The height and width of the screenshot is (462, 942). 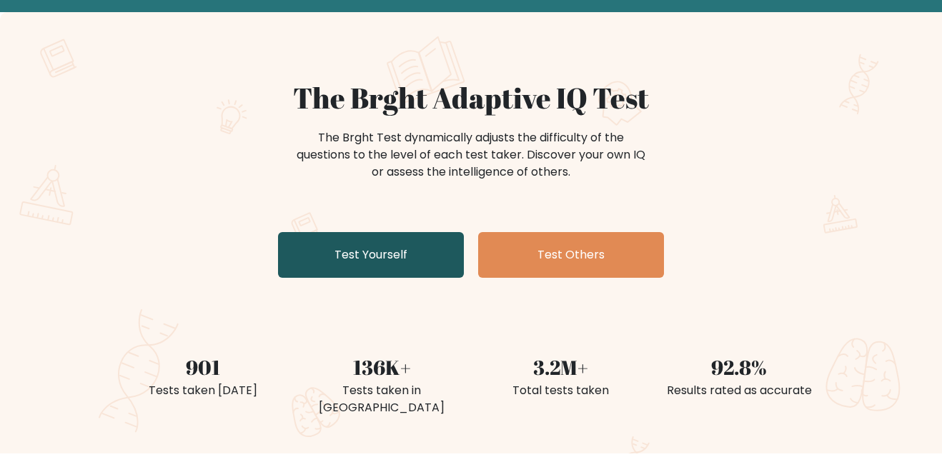 What do you see at coordinates (739, 367) in the screenshot?
I see `div: 92.8%` at bounding box center [739, 367].